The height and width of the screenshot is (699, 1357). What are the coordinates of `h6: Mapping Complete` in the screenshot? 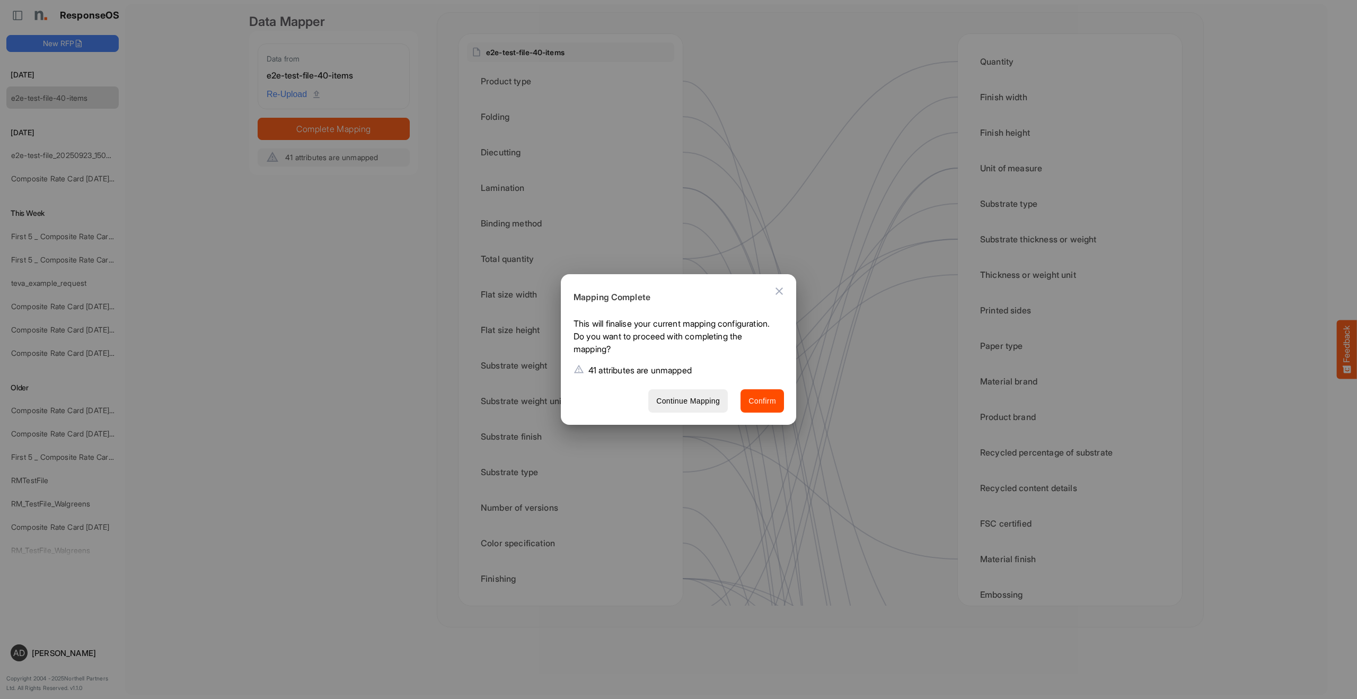 It's located at (674, 297).